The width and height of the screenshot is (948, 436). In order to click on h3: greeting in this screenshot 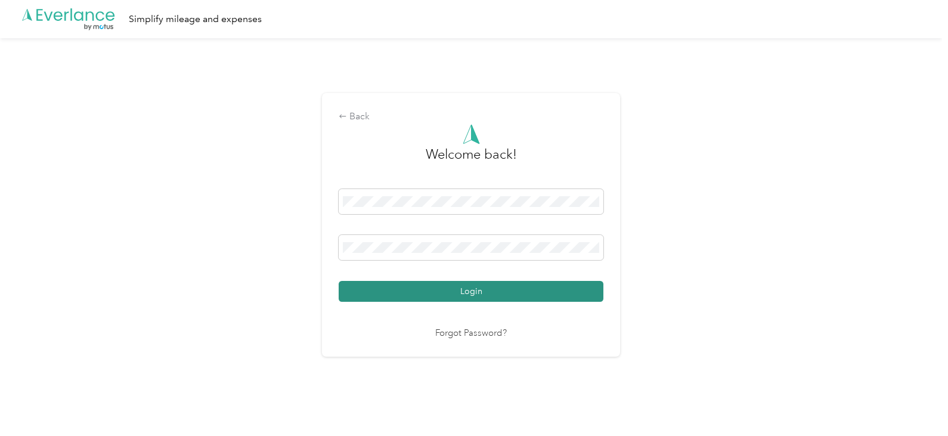, I will do `click(471, 160)`.